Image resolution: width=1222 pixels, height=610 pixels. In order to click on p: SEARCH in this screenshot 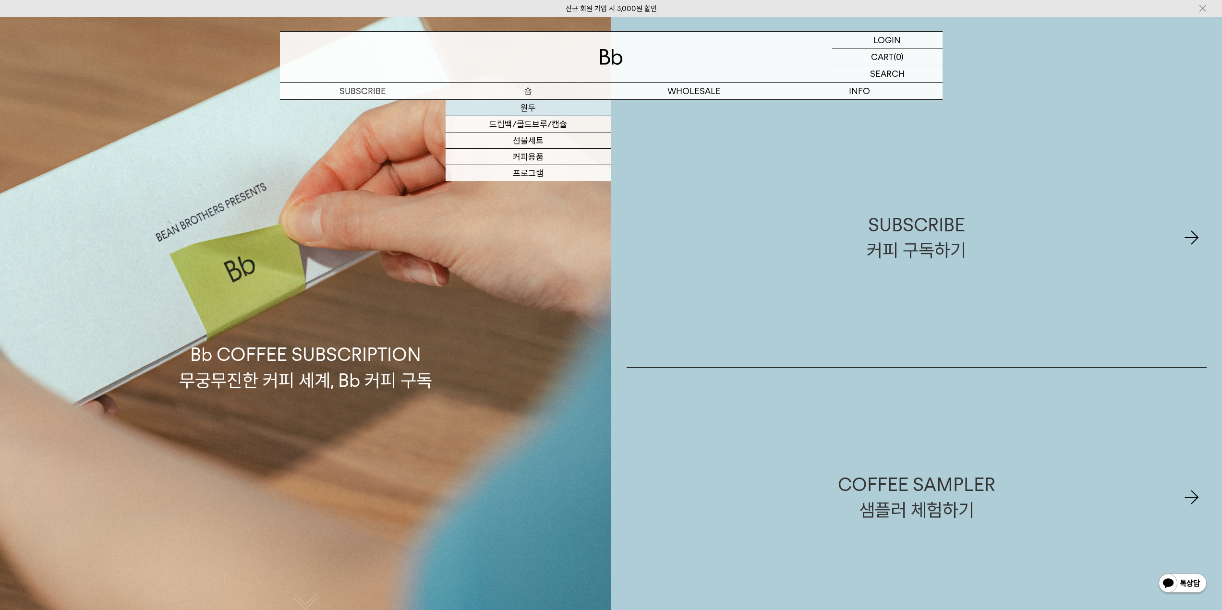, I will do `click(887, 73)`.